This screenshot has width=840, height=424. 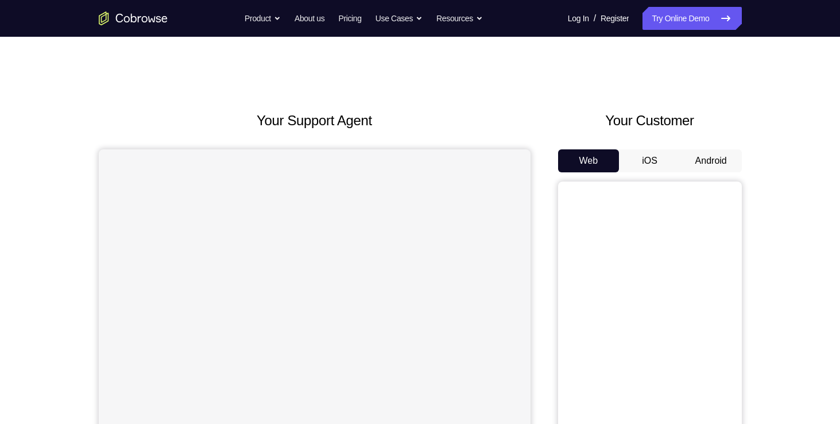 What do you see at coordinates (588, 161) in the screenshot?
I see `button: Web` at bounding box center [588, 161].